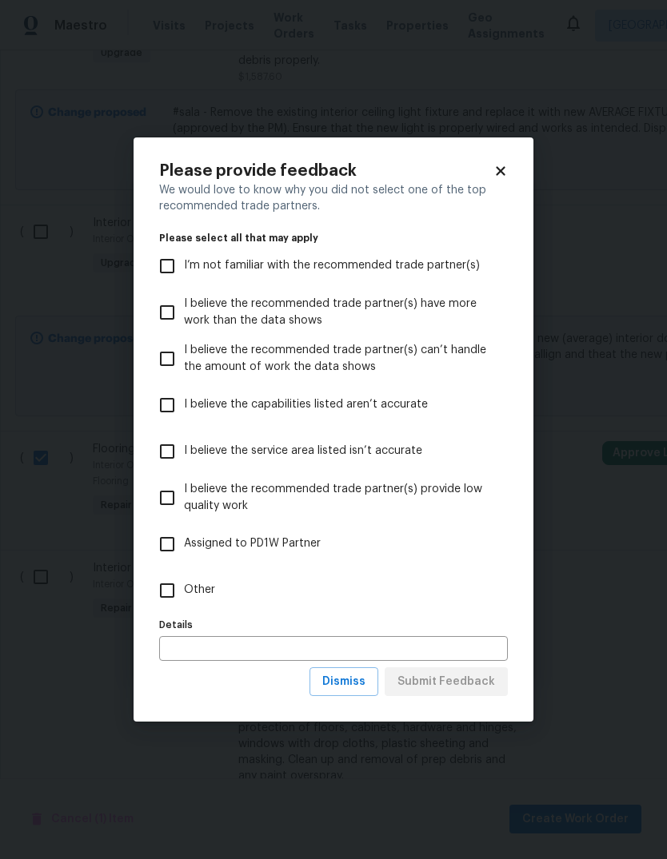 This screenshot has width=667, height=859. Describe the element at coordinates (333, 238) in the screenshot. I see `legend: Please select all that may apply` at that location.